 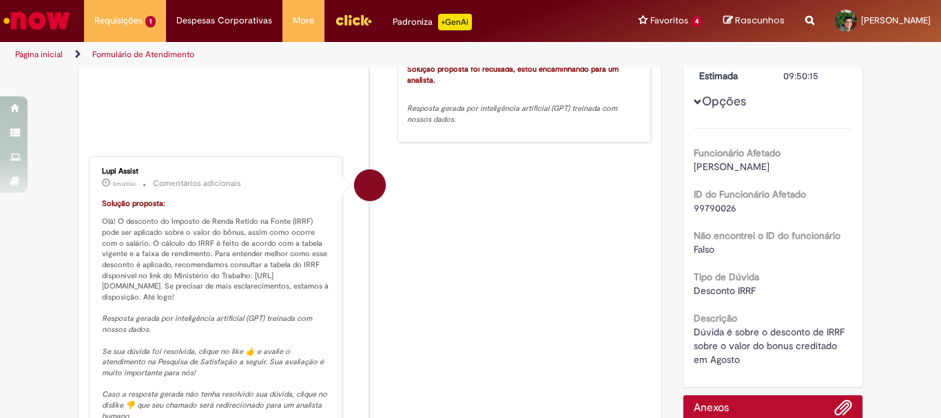 I want to click on span: Despesas Corporativas, so click(x=224, y=21).